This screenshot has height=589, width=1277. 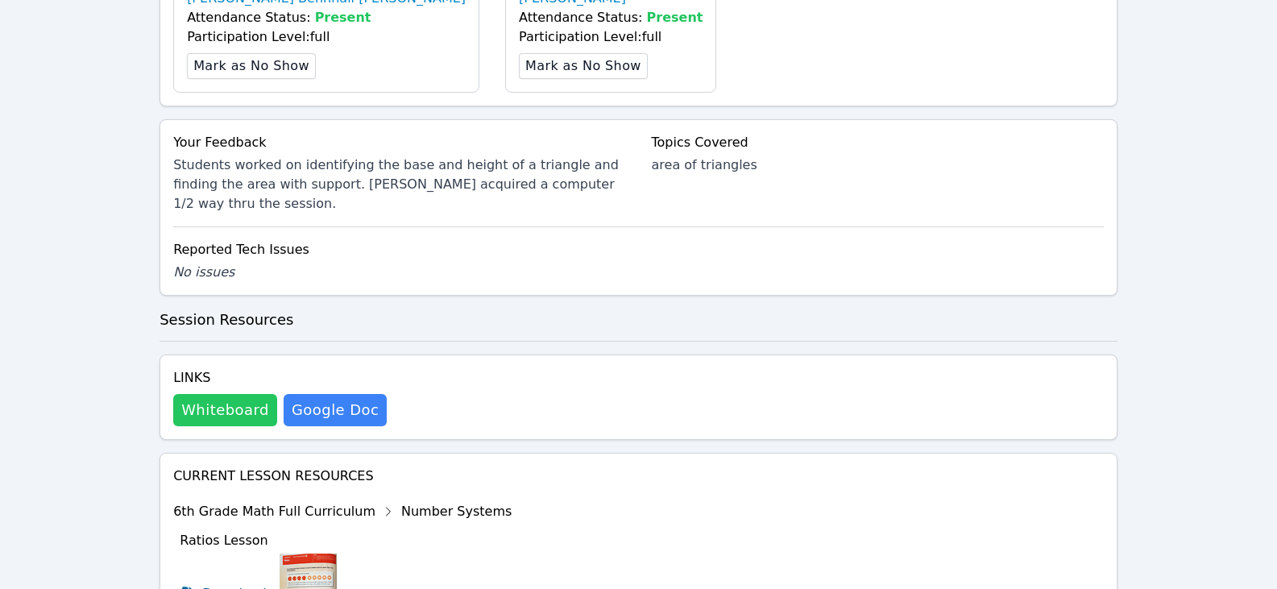 What do you see at coordinates (204, 272) in the screenshot?
I see `span: No issues` at bounding box center [204, 272].